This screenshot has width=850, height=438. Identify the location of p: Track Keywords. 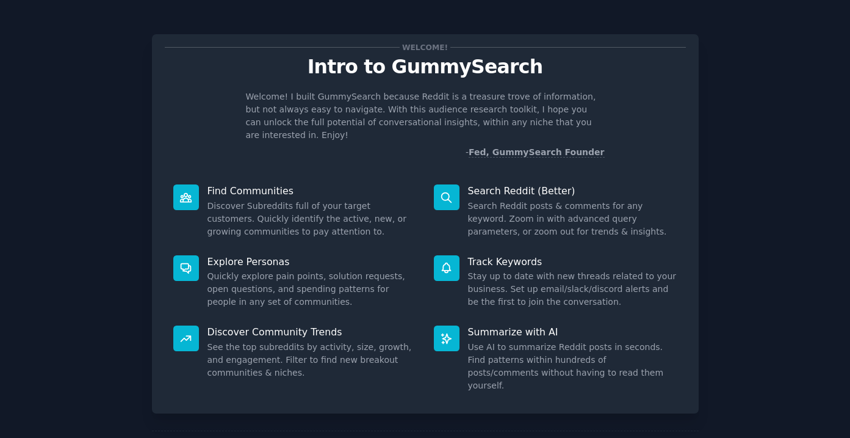
(573, 261).